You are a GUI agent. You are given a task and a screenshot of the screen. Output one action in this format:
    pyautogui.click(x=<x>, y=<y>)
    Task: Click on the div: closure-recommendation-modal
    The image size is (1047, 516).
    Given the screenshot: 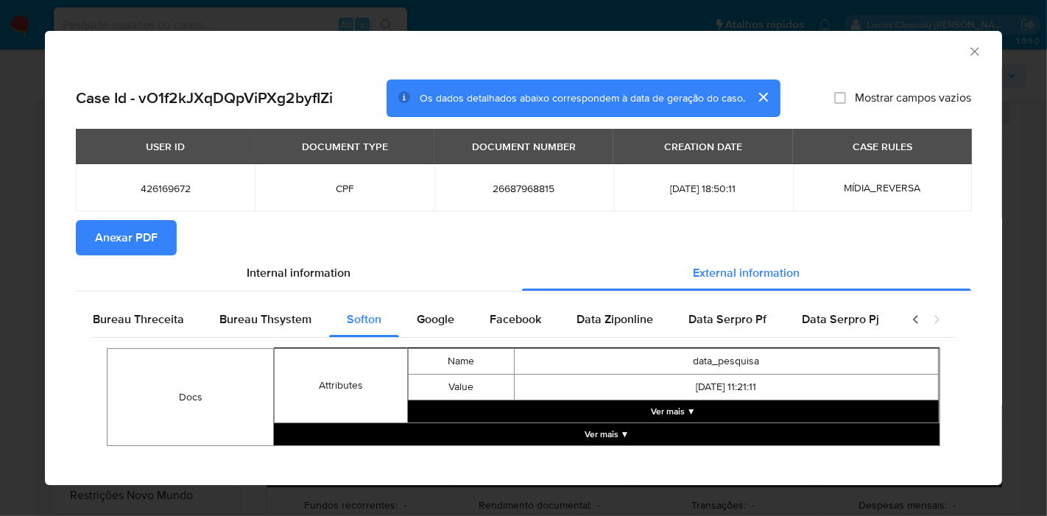 What is the action you would take?
    pyautogui.click(x=523, y=258)
    